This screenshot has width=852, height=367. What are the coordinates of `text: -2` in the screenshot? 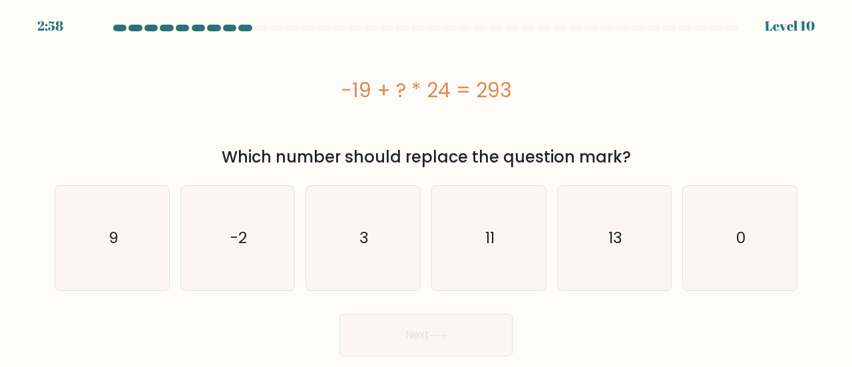 It's located at (238, 238).